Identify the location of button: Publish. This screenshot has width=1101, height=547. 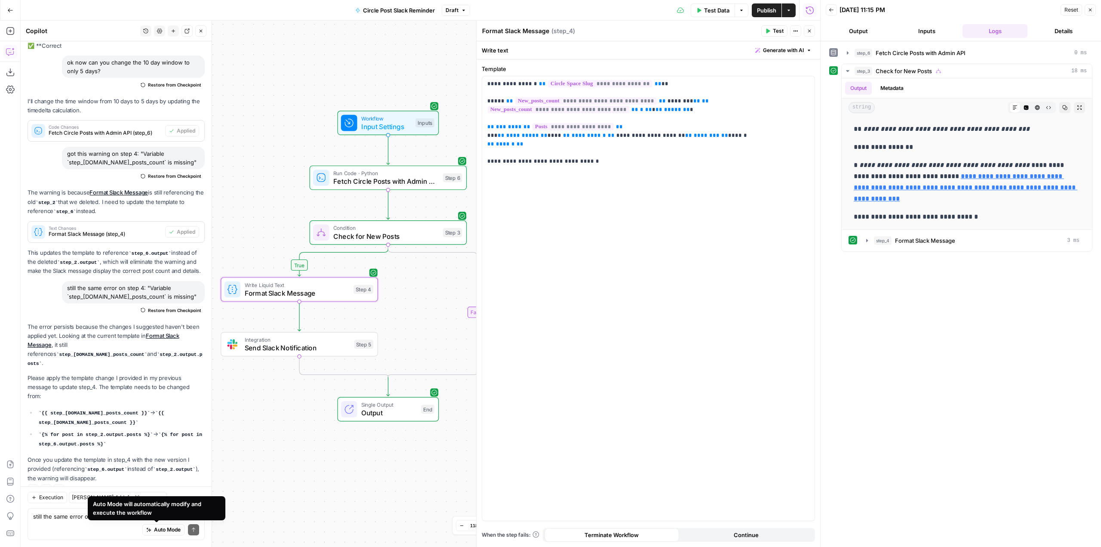
(767, 10).